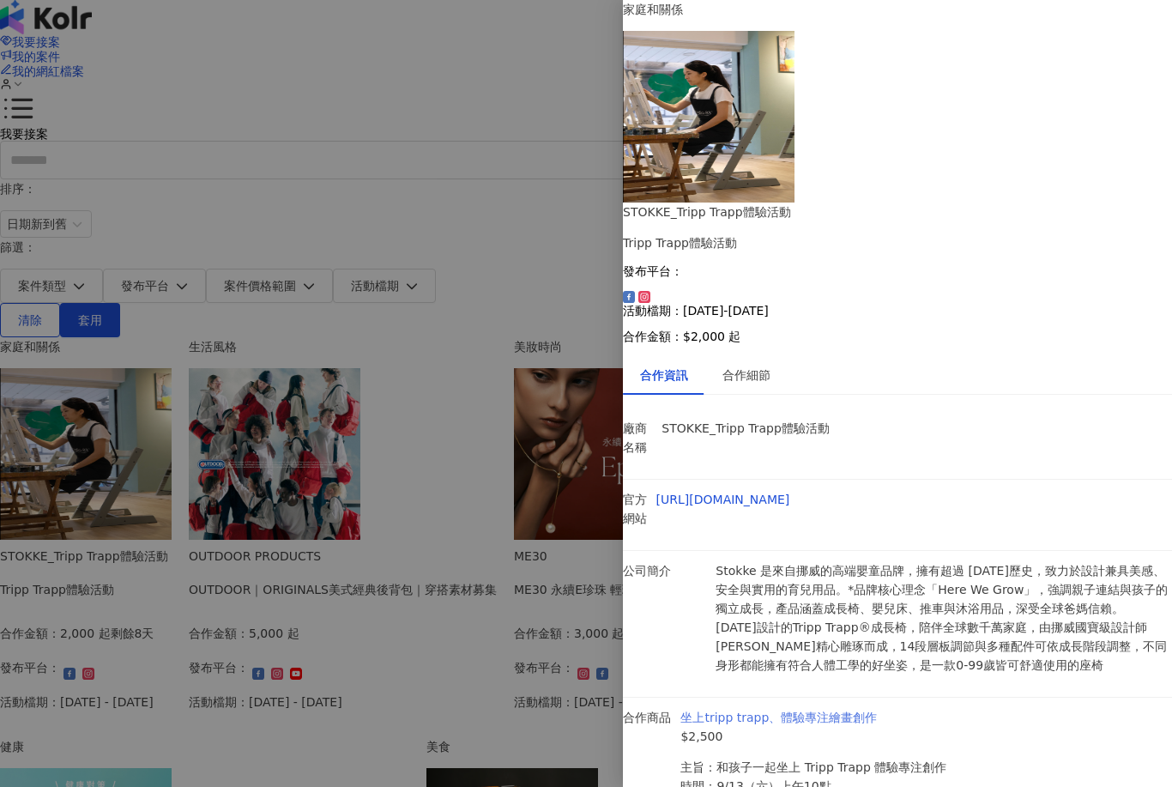 This screenshot has width=1172, height=787. Describe the element at coordinates (708, 117) in the screenshot. I see `img: 坐上tripp trapp、體驗專注繪畫創作` at that location.